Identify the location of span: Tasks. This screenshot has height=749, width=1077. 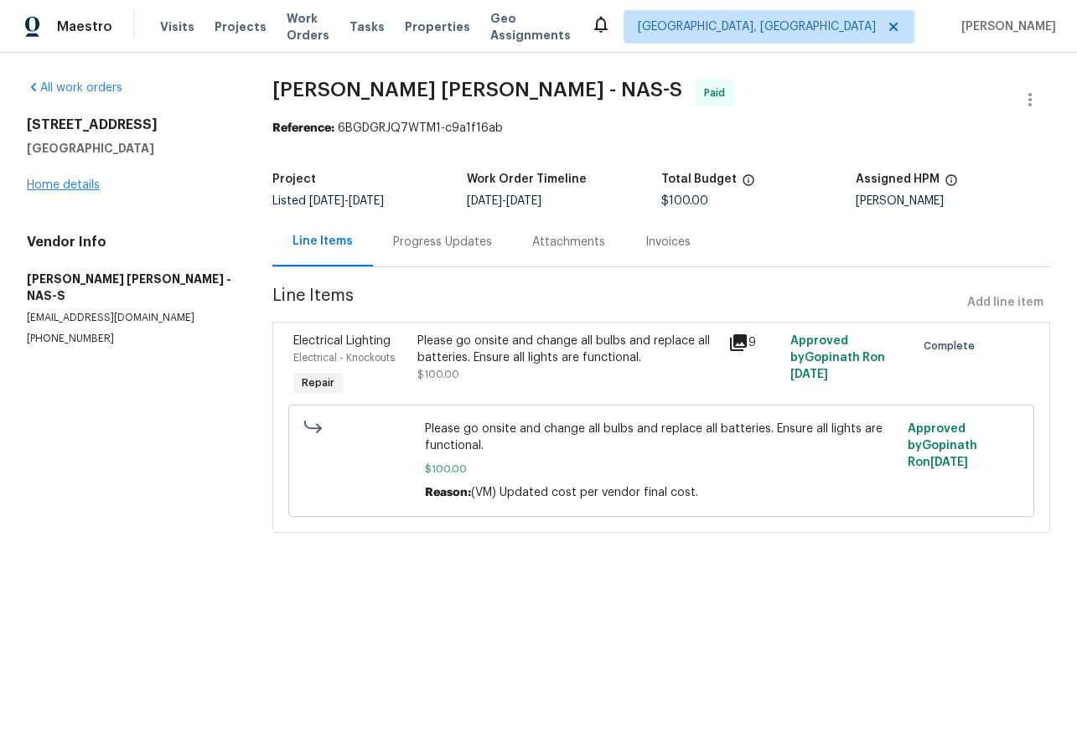
(367, 27).